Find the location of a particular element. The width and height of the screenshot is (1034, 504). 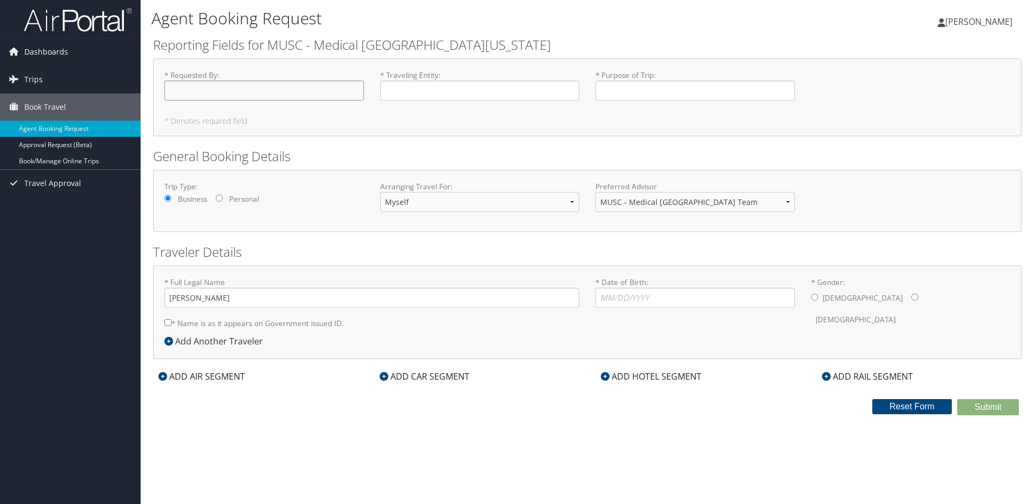

label: Arranging Travel For: is located at coordinates (480, 187).